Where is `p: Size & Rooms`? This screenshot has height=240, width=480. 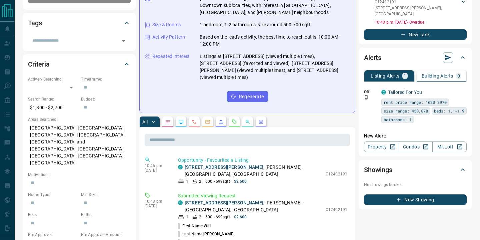
p: Size & Rooms is located at coordinates (167, 25).